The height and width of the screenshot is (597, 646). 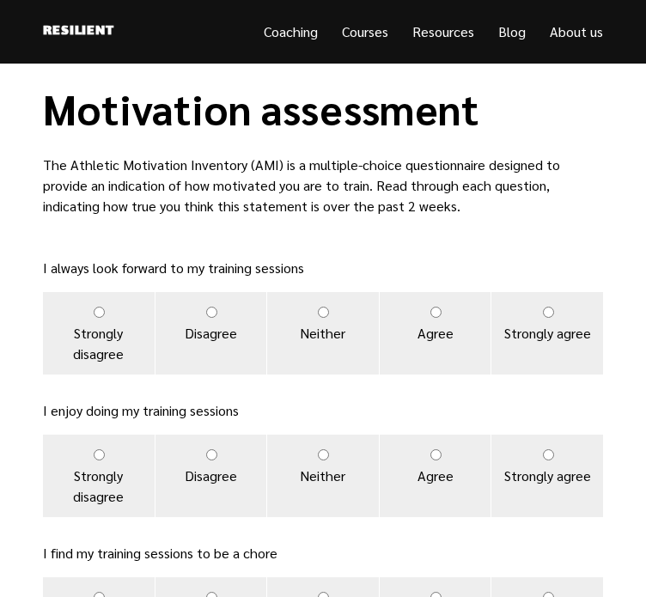 I want to click on a: Blog, so click(x=512, y=31).